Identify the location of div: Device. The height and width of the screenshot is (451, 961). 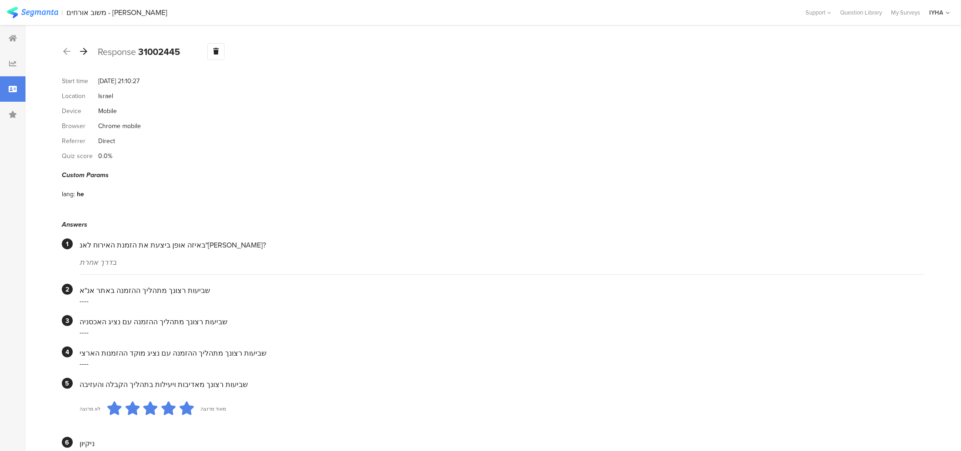
(80, 111).